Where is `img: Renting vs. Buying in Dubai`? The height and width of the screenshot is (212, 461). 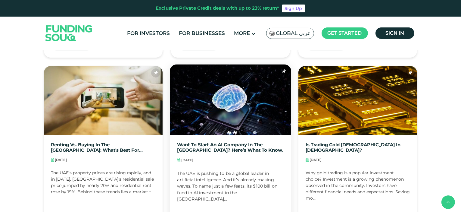 img: Renting vs. Buying in Dubai is located at coordinates (103, 100).